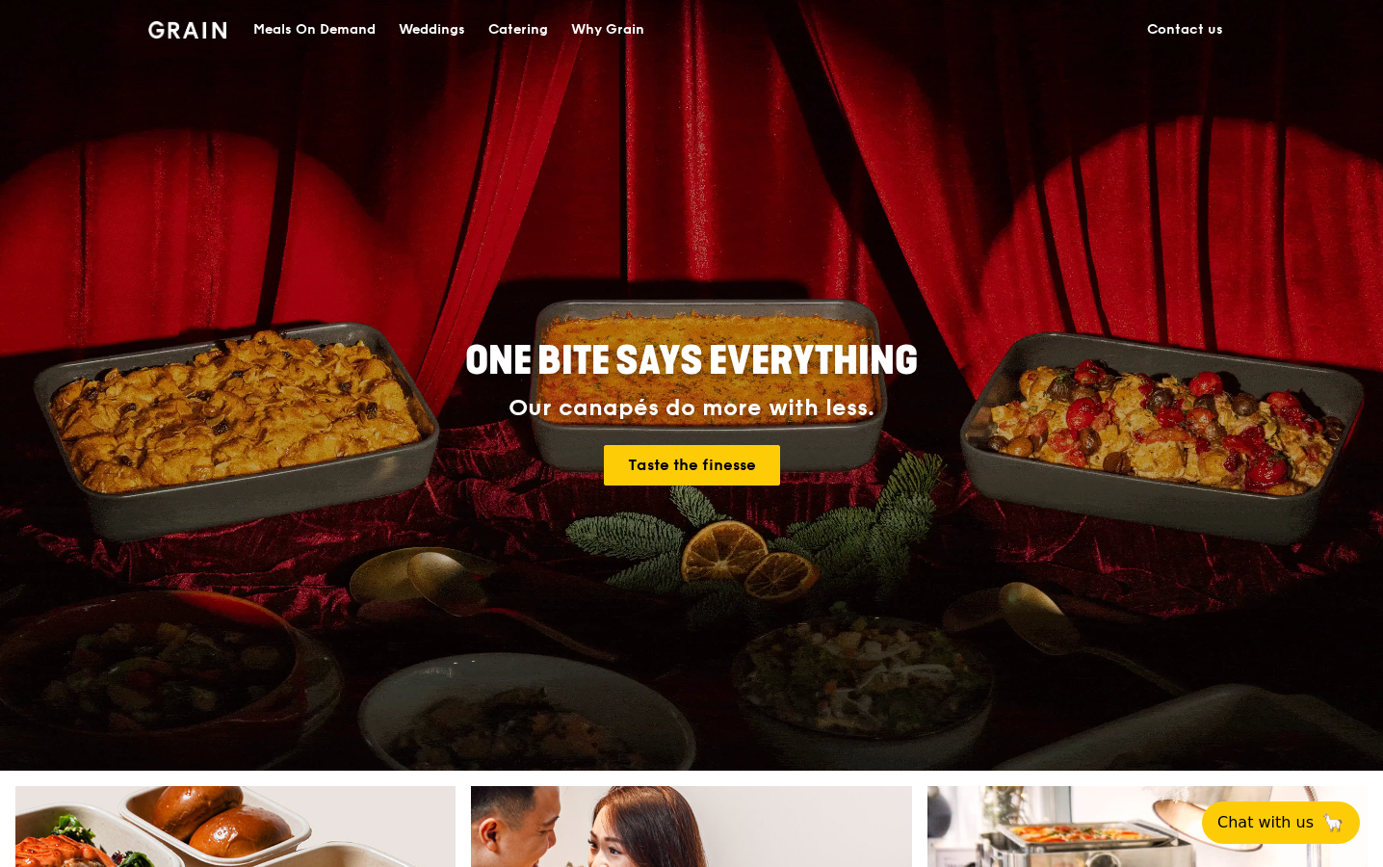  I want to click on button: Chat with us🦙, so click(1281, 822).